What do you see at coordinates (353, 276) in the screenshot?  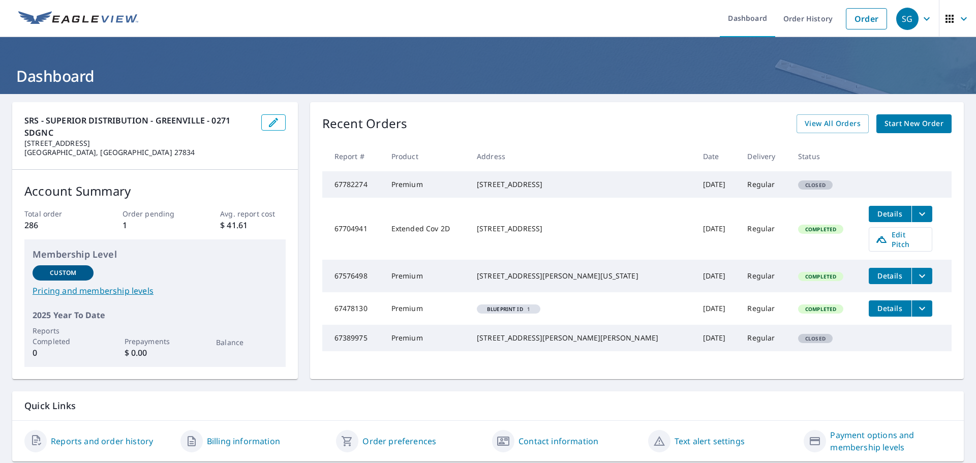 I see `td: 67576498` at bounding box center [353, 276].